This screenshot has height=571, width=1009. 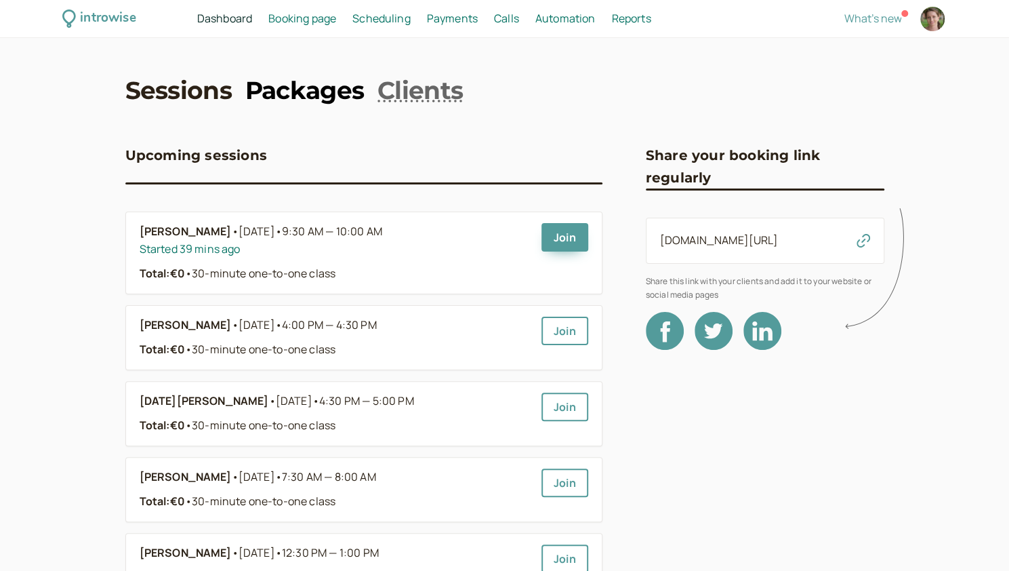 What do you see at coordinates (302, 19) in the screenshot?
I see `a: Booking page` at bounding box center [302, 19].